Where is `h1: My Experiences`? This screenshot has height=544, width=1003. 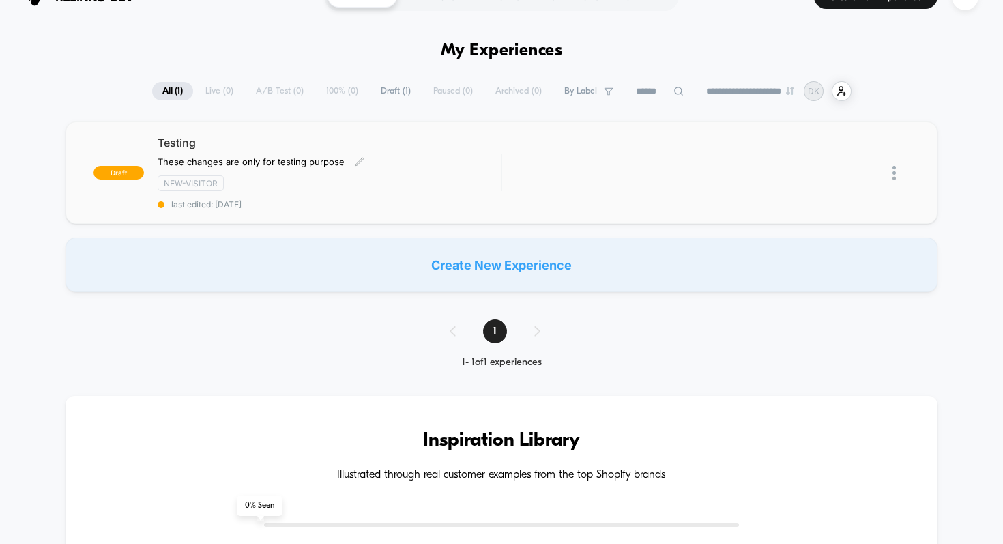 h1: My Experiences is located at coordinates (501, 50).